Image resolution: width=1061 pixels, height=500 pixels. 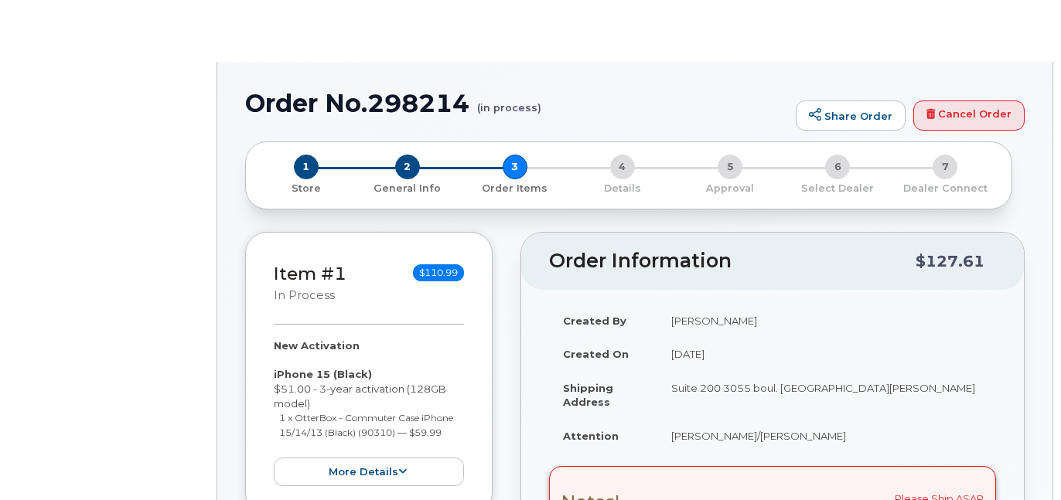 I want to click on a: 2 General Info, so click(x=407, y=187).